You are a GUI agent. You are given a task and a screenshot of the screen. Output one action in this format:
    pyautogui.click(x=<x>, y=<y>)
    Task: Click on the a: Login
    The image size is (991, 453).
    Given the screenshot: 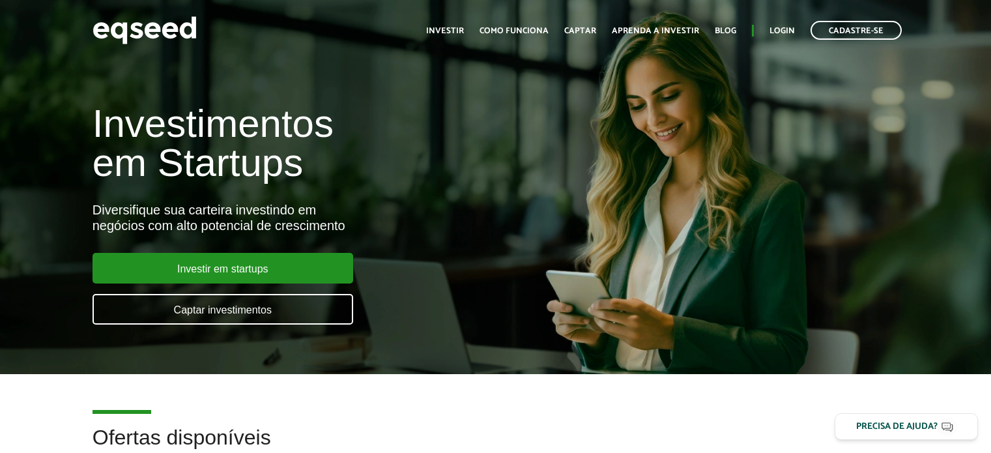 What is the action you would take?
    pyautogui.click(x=782, y=31)
    